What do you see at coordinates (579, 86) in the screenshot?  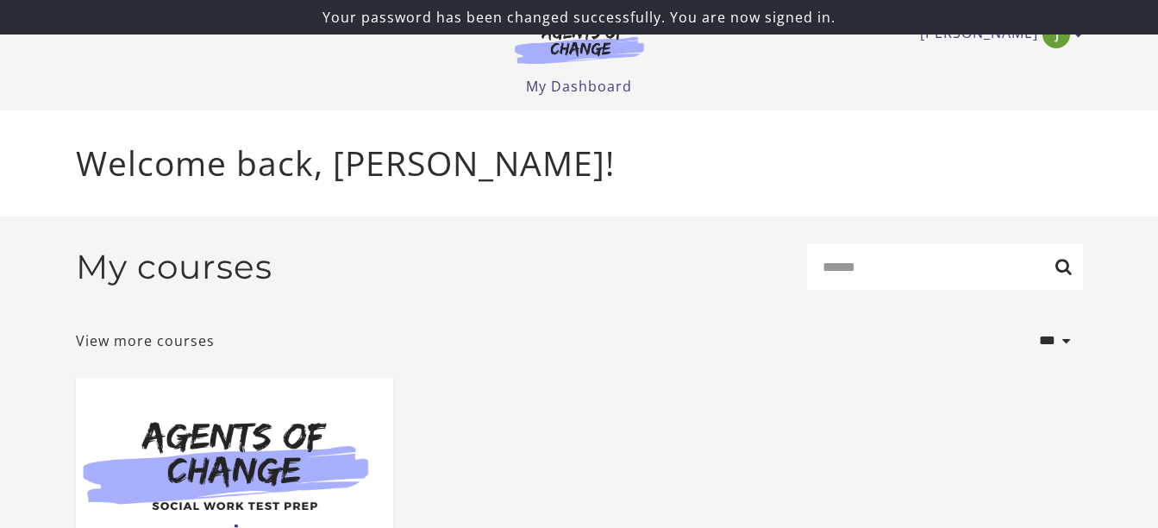 I see `a: My Dashboard` at bounding box center [579, 86].